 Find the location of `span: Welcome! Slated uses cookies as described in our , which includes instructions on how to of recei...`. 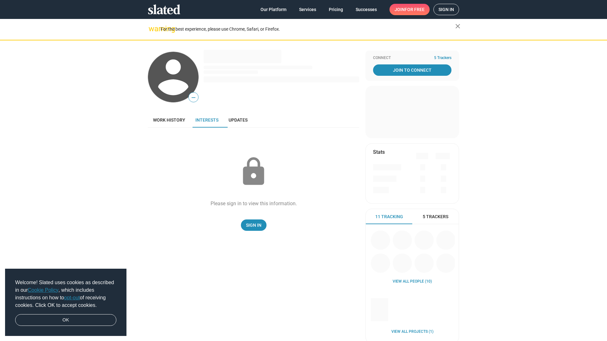

span: Welcome! Slated uses cookies as described in our , which includes instructions on how to of recei... is located at coordinates (66, 294).